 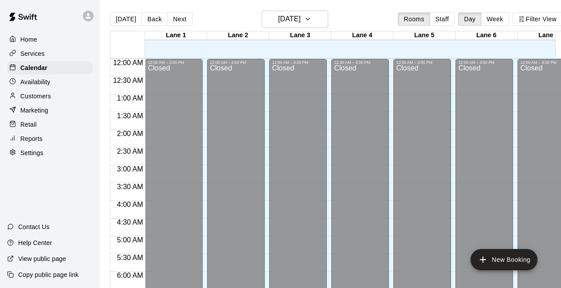 I want to click on a: Calendar, so click(x=50, y=68).